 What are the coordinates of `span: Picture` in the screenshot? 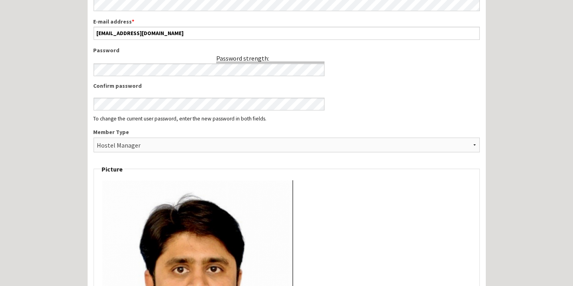 It's located at (112, 169).